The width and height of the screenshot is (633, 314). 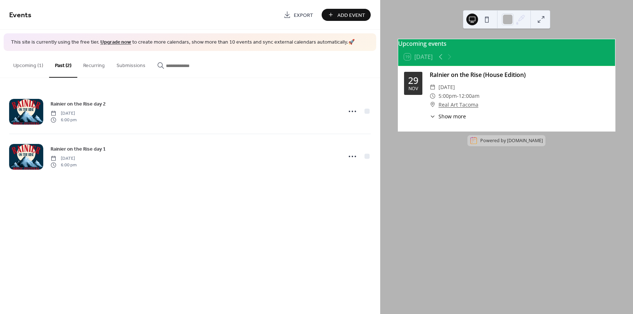 I want to click on span: 12:00am, so click(x=469, y=96).